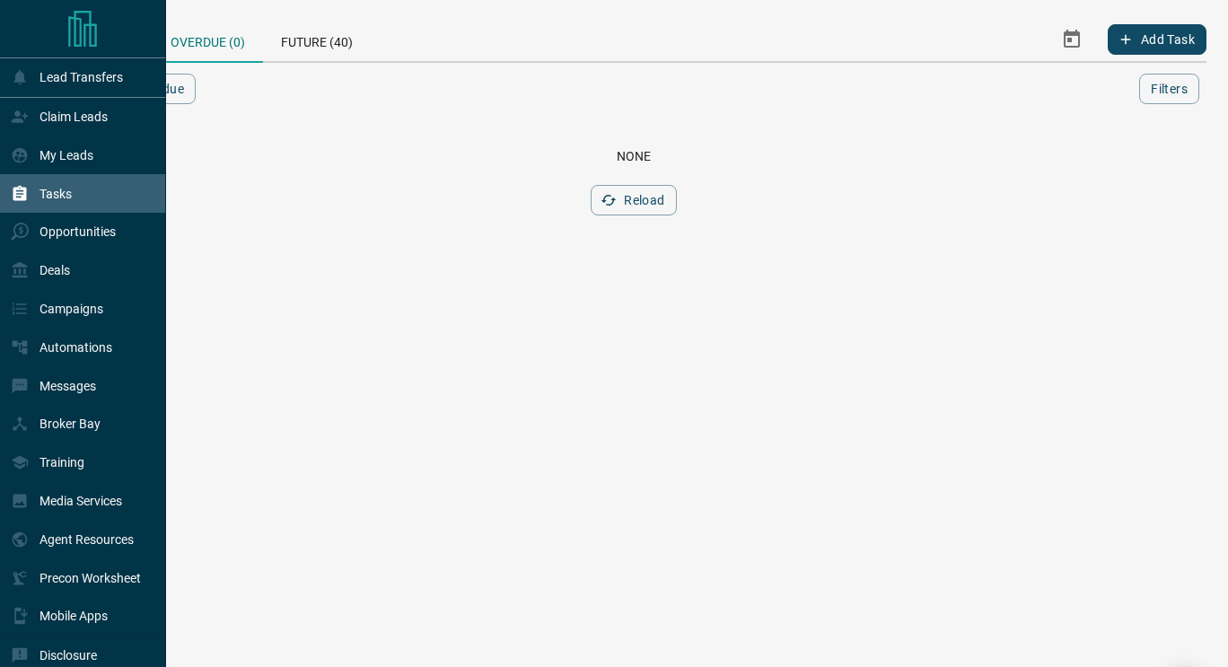 Image resolution: width=1228 pixels, height=667 pixels. Describe the element at coordinates (1168, 89) in the screenshot. I see `button: Filters` at that location.